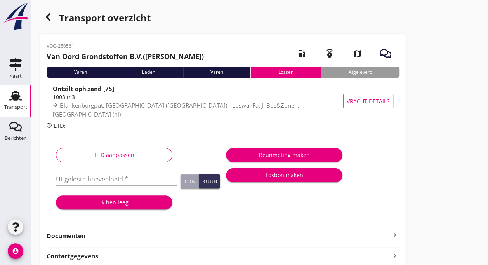 The height and width of the screenshot is (265, 488). I want to click on div: Ton, so click(189, 181).